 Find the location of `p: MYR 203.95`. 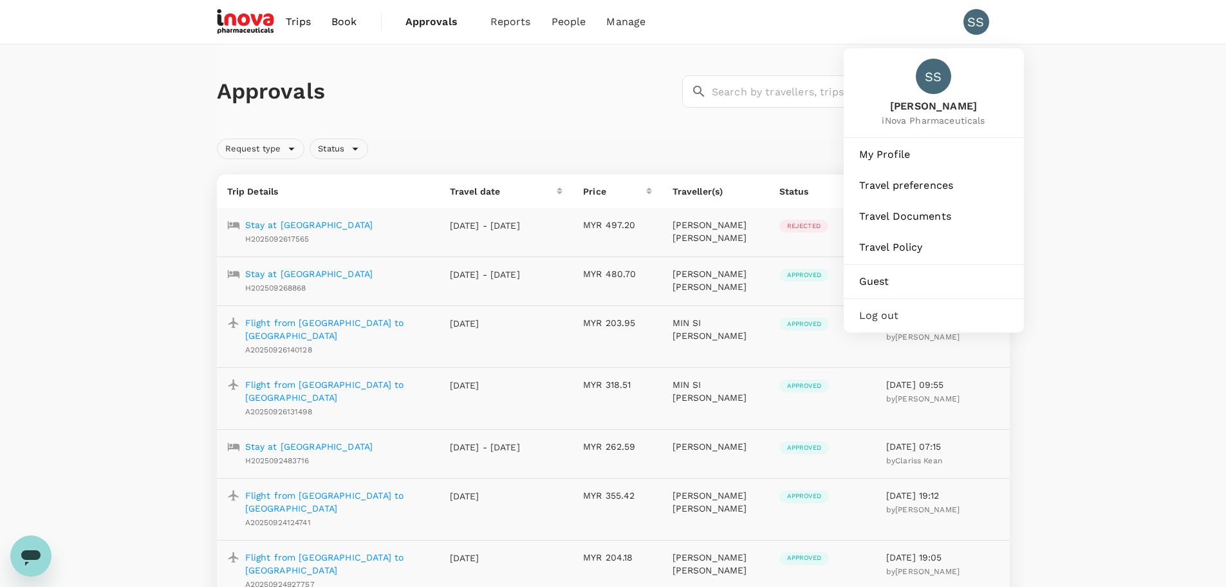

p: MYR 203.95 is located at coordinates (617, 323).